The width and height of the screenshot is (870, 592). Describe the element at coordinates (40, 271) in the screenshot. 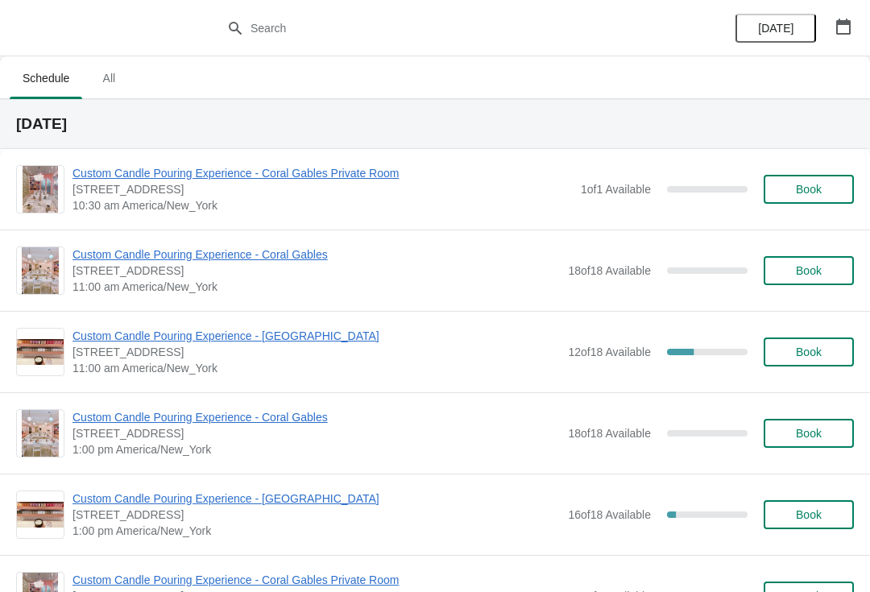

I see `img: Custom Candle Pouring Experience - Coral Gables | 154 Giralda Avenue, Coral Gables, FL, USA | 11:...` at that location.